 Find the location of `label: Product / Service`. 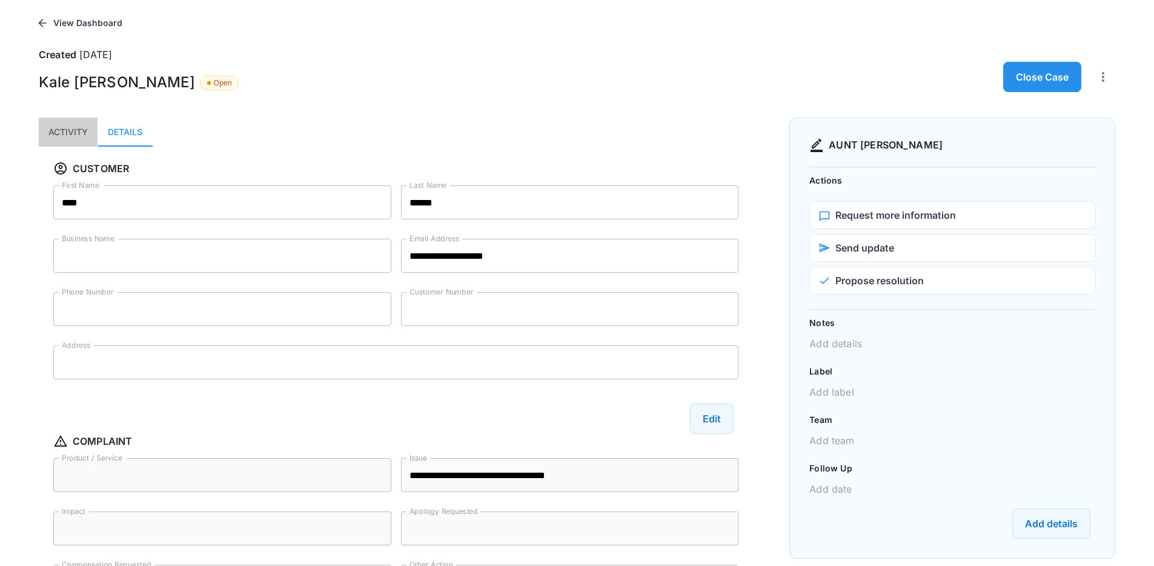

label: Product / Service is located at coordinates (92, 457).